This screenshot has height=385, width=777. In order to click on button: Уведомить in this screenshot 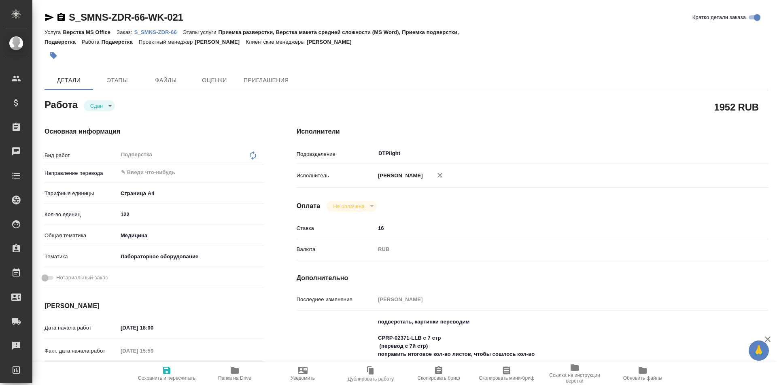, I will do `click(303, 373)`.